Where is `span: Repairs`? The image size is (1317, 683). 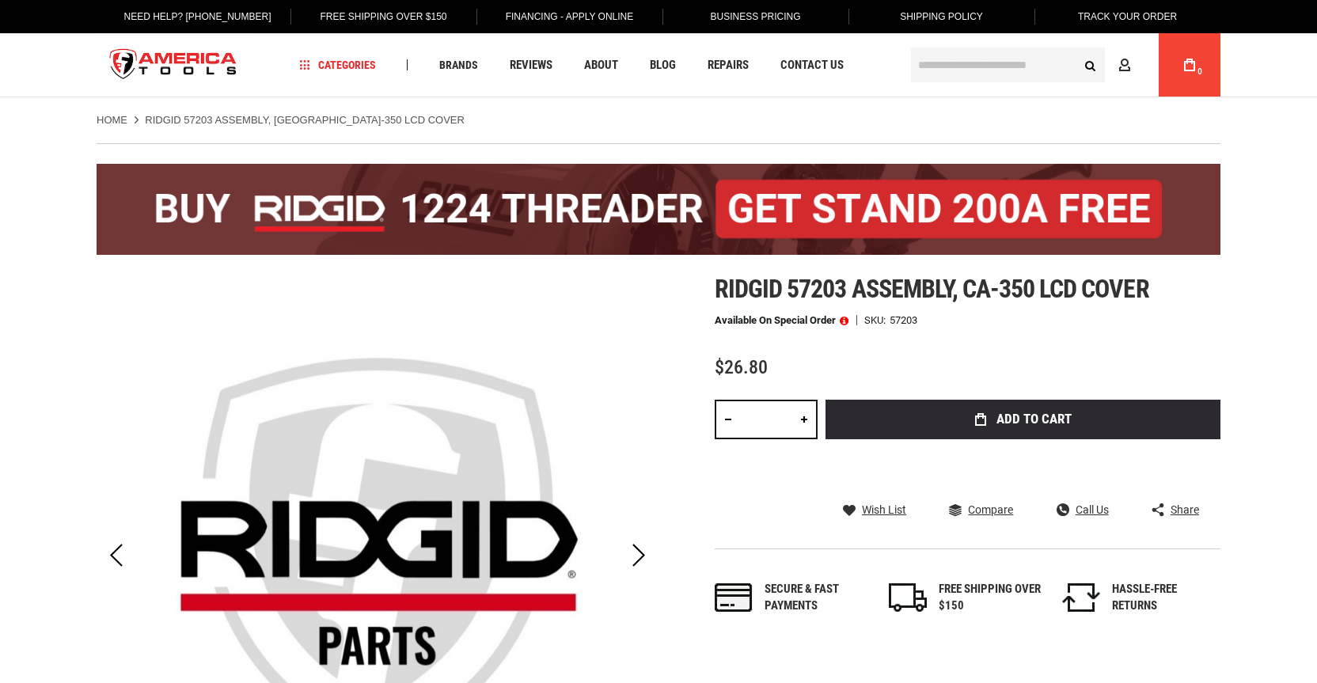
span: Repairs is located at coordinates (728, 65).